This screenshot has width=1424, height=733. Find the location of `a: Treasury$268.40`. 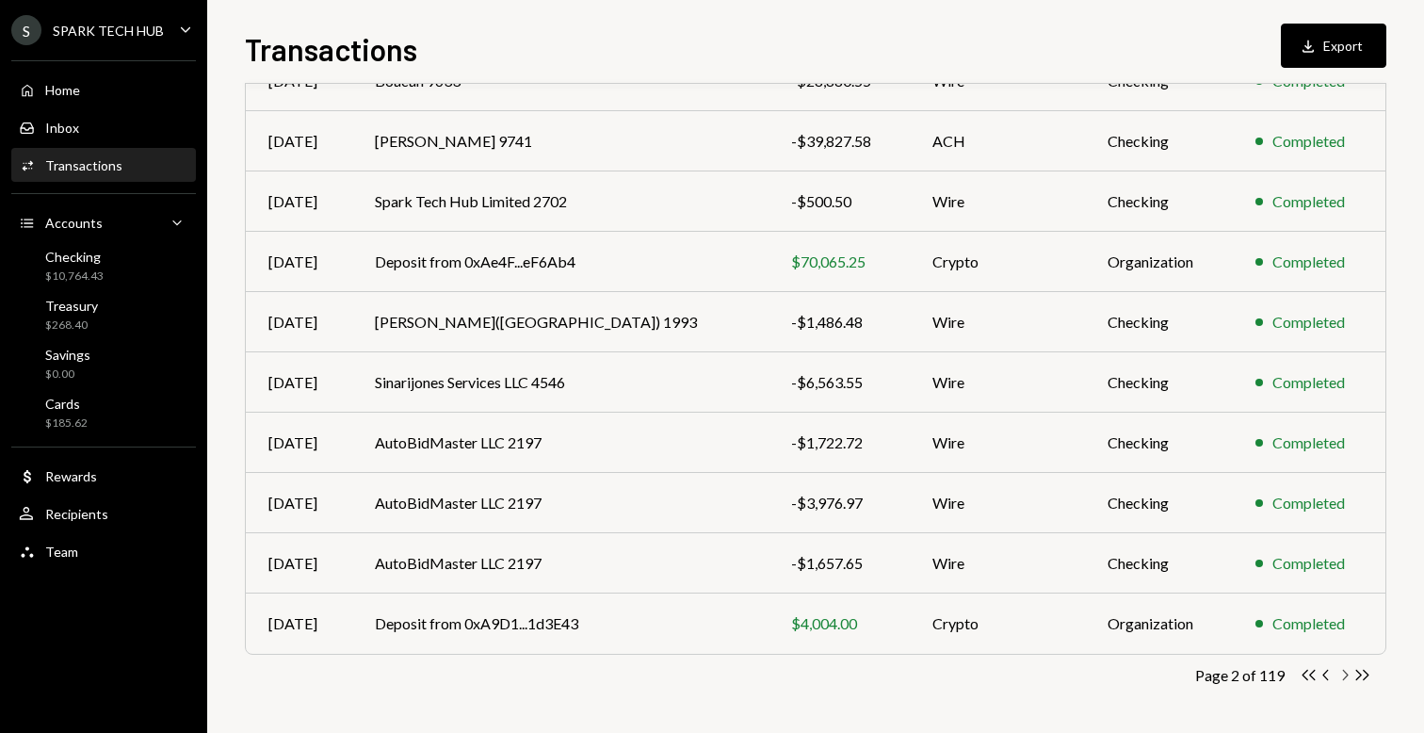

a: Treasury$268.40 is located at coordinates (104, 315).